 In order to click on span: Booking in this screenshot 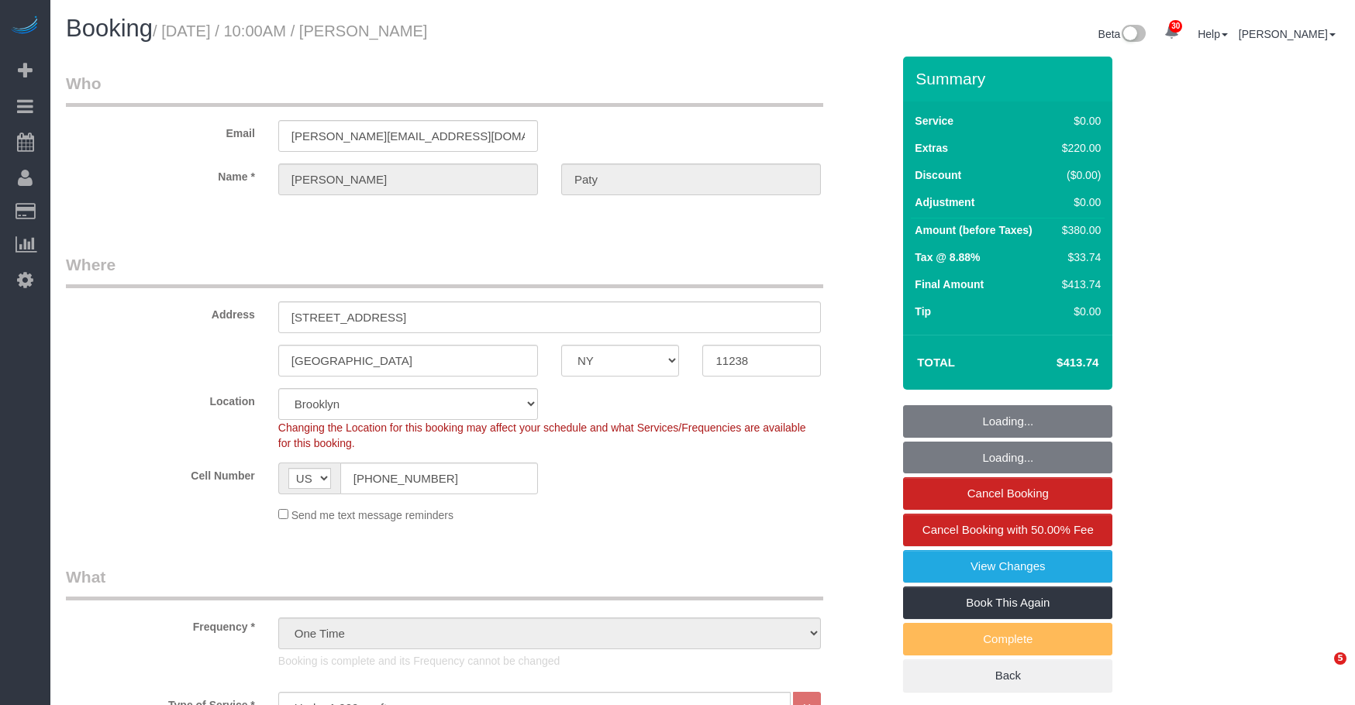, I will do `click(109, 28)`.